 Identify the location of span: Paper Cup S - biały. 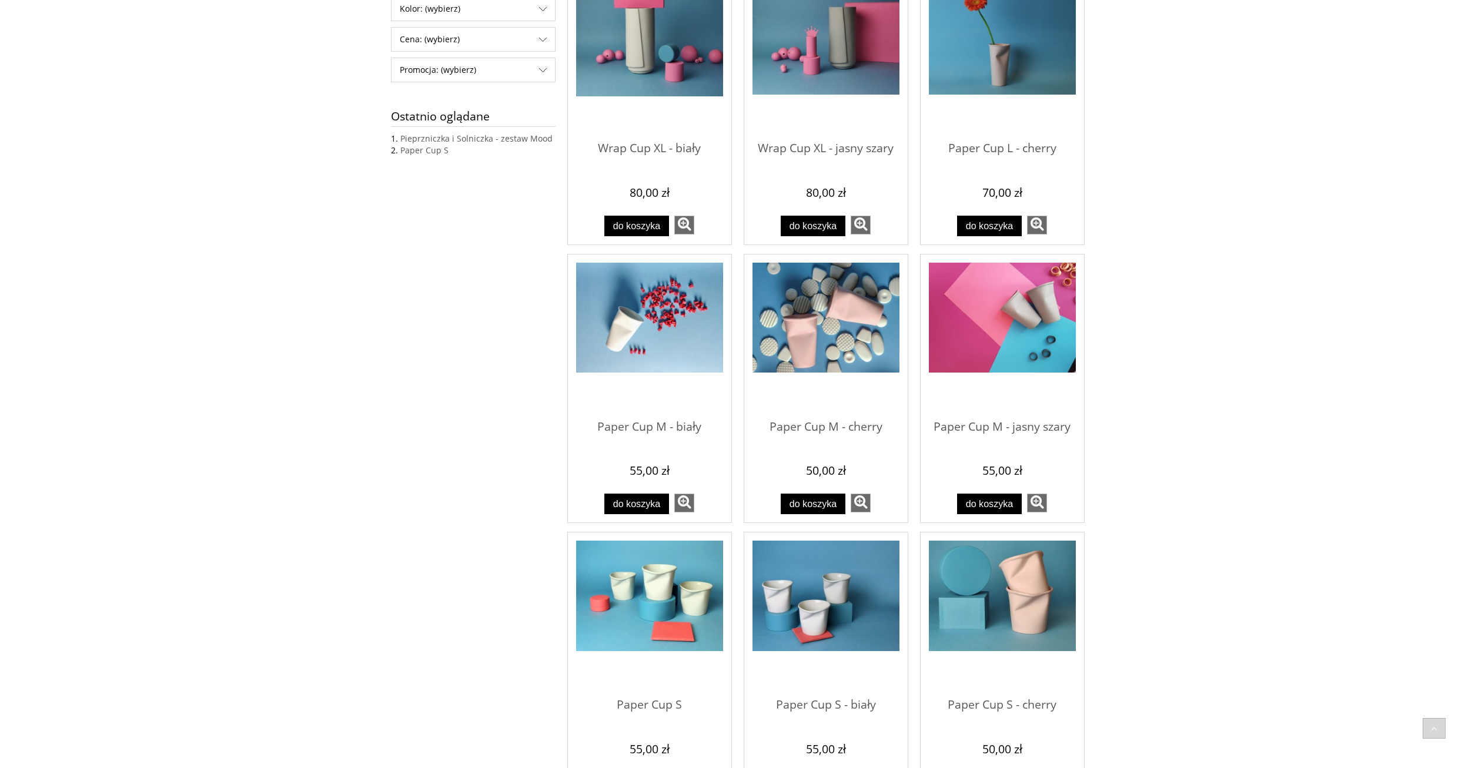
(826, 705).